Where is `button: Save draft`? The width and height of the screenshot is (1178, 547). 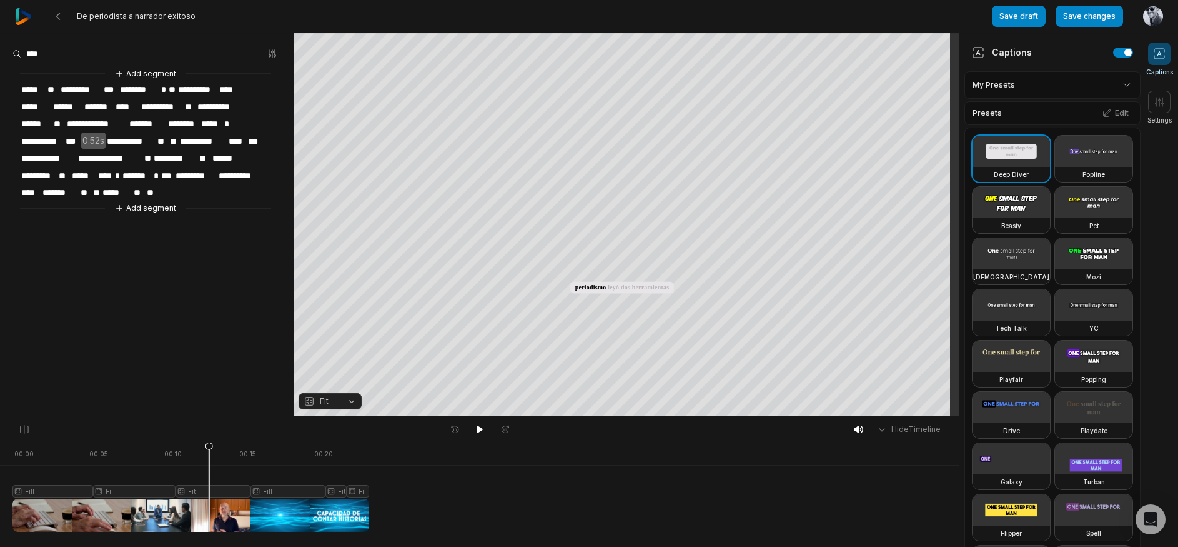
button: Save draft is located at coordinates (1019, 16).